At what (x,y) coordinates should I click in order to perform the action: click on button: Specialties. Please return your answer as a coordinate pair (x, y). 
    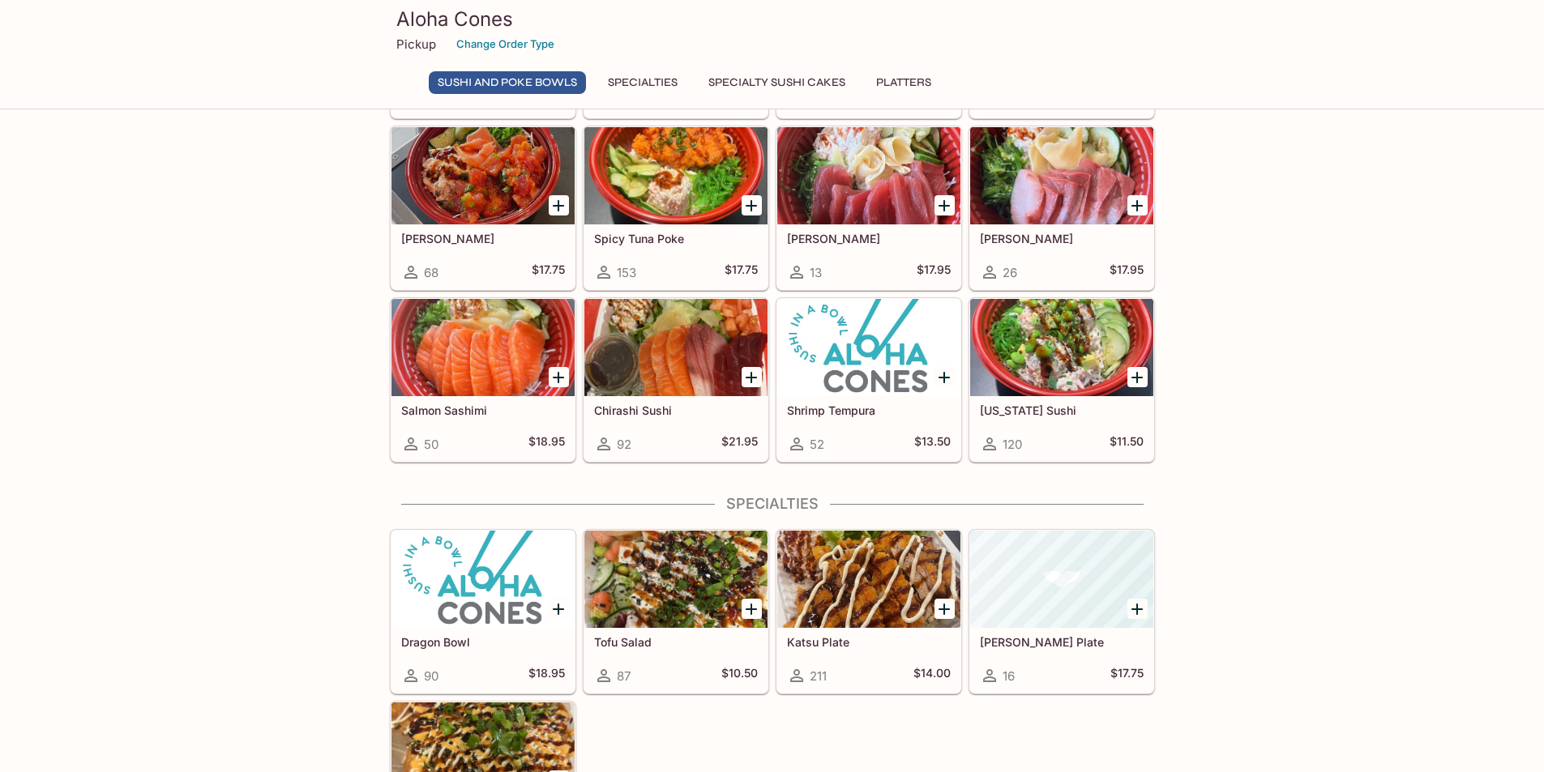
    Looking at the image, I should click on (643, 83).